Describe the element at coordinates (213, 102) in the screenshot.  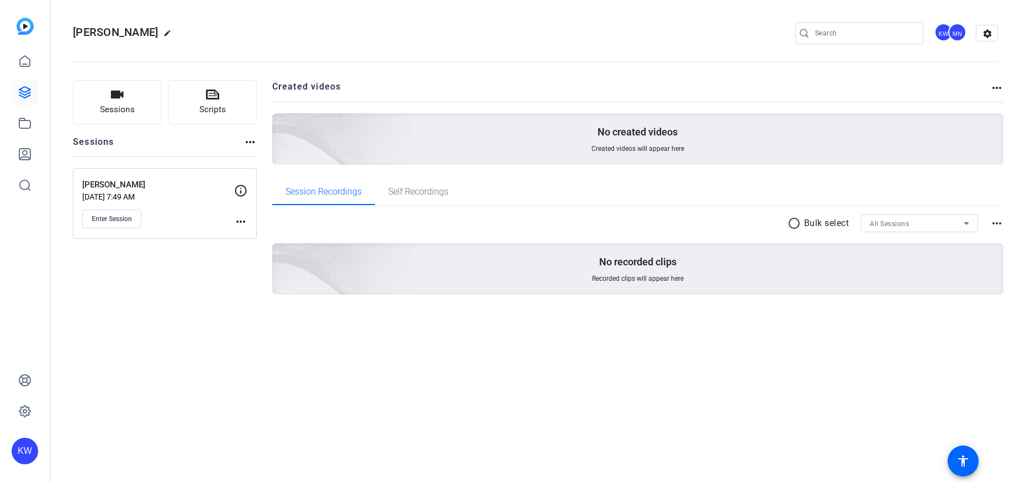
I see `button: Scripts` at that location.